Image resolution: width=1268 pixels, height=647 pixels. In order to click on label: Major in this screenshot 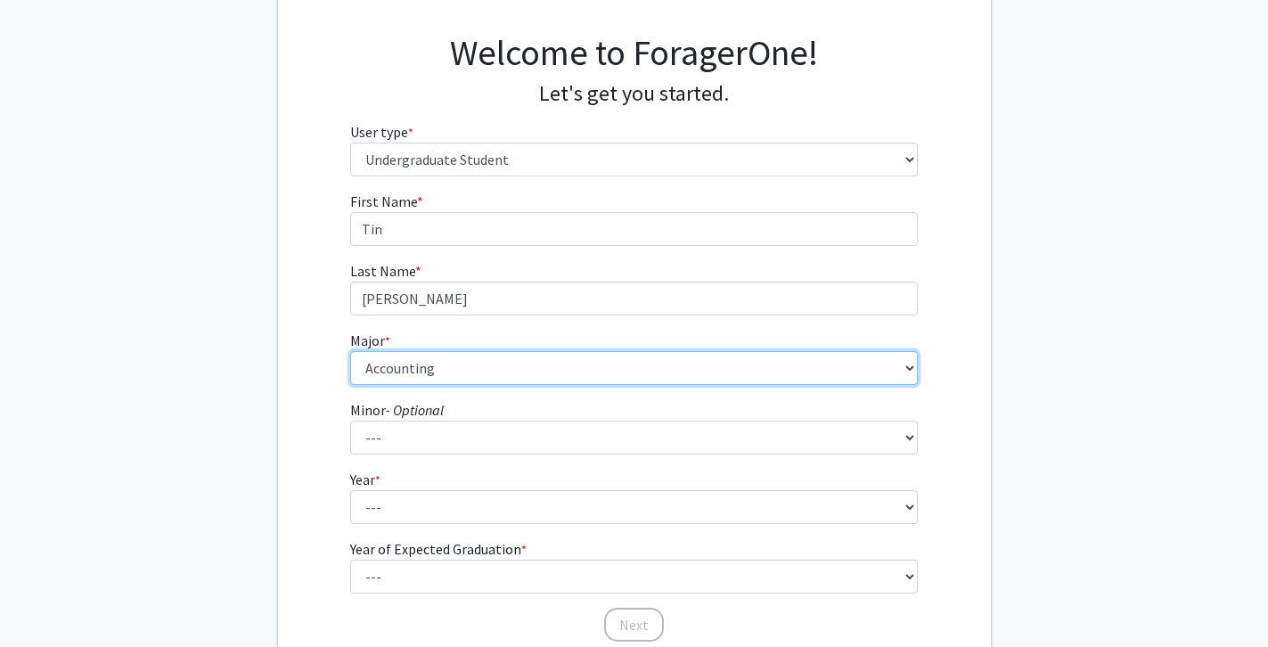, I will do `click(370, 340)`.